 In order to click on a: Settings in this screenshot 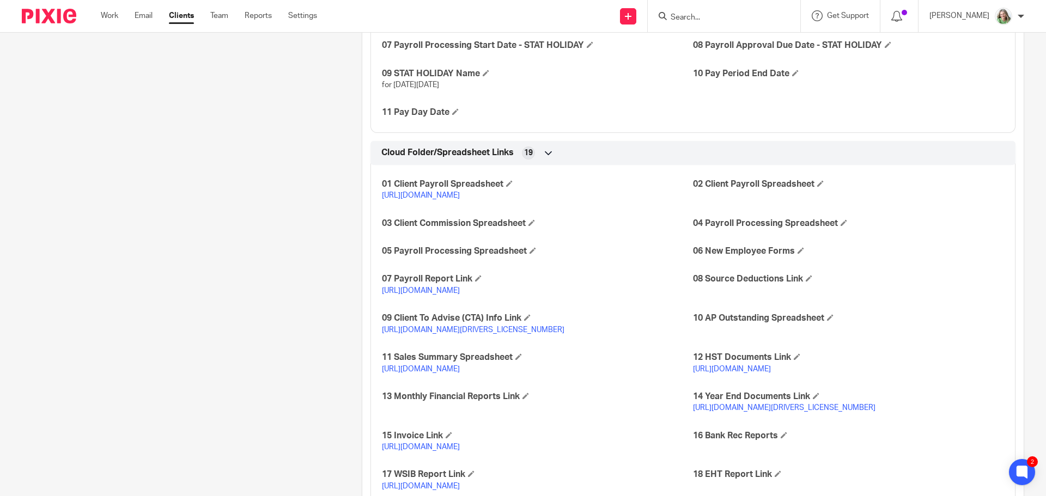, I will do `click(302, 16)`.